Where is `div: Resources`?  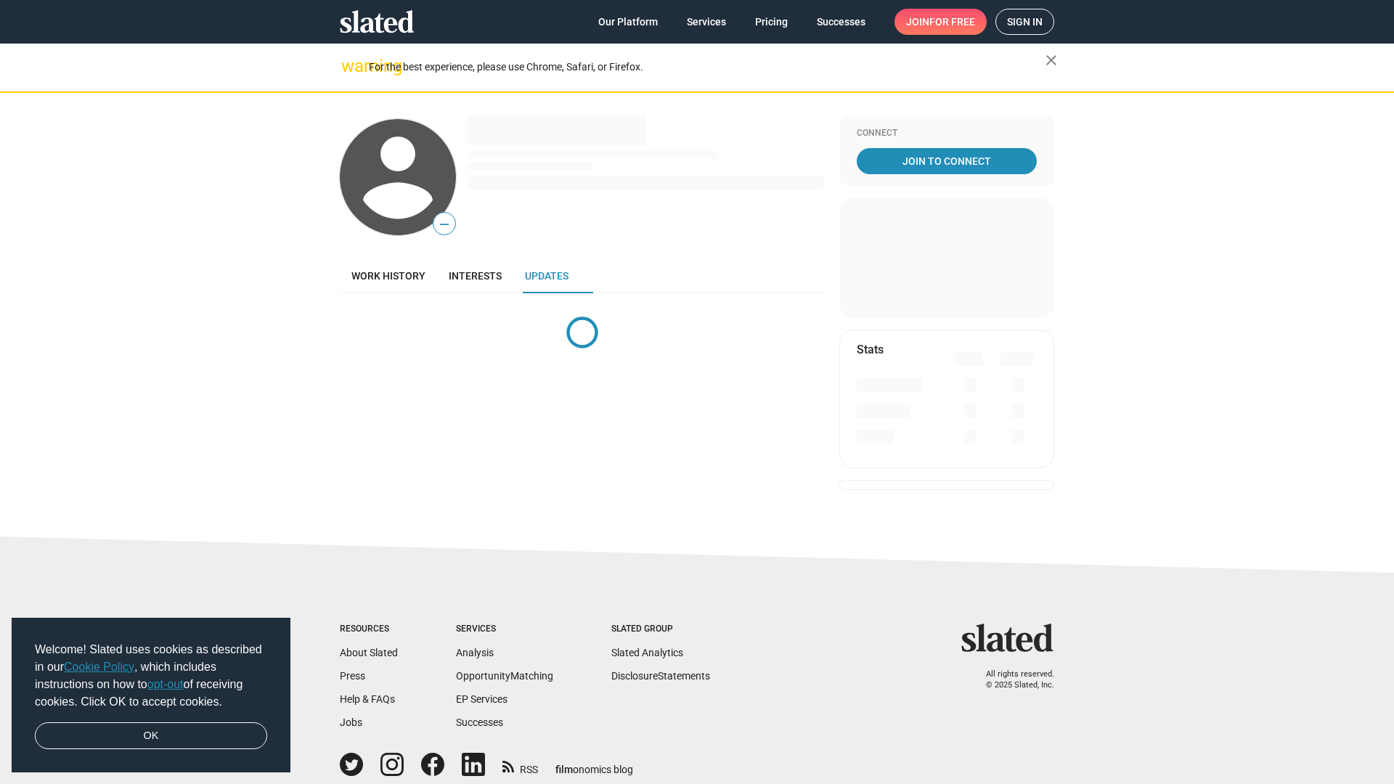
div: Resources is located at coordinates (369, 630).